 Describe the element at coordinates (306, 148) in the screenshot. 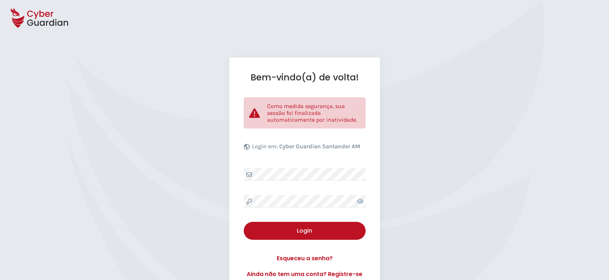

I see `p: Login em:` at that location.